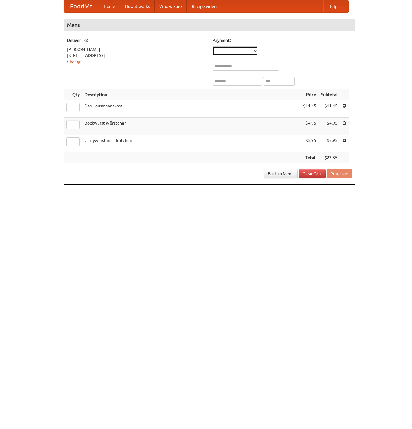 The width and height of the screenshot is (412, 429). What do you see at coordinates (209, 25) in the screenshot?
I see `h4: Menu` at bounding box center [209, 25].